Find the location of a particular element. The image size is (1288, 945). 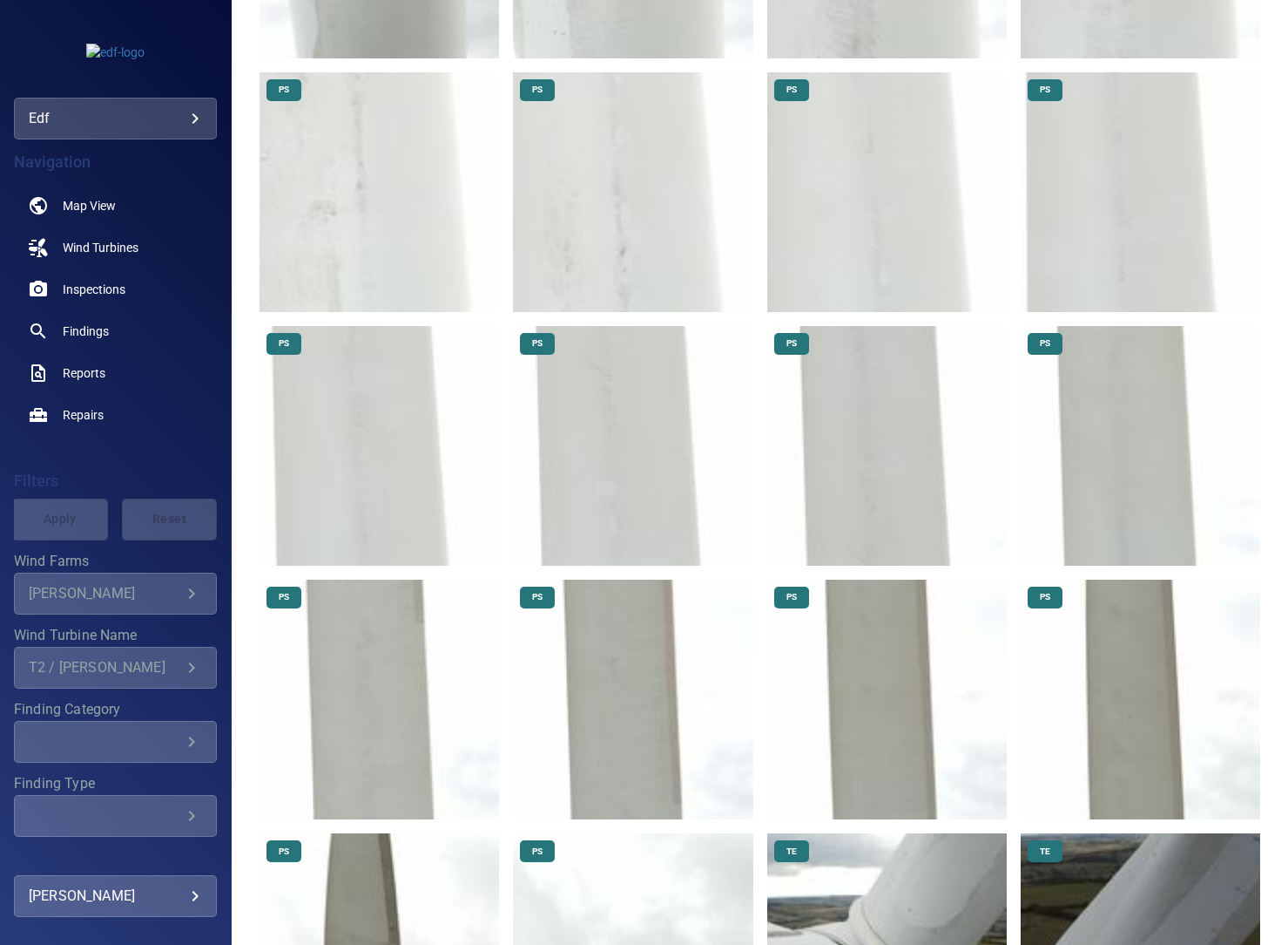

div: Finding Type is located at coordinates (115, 816).